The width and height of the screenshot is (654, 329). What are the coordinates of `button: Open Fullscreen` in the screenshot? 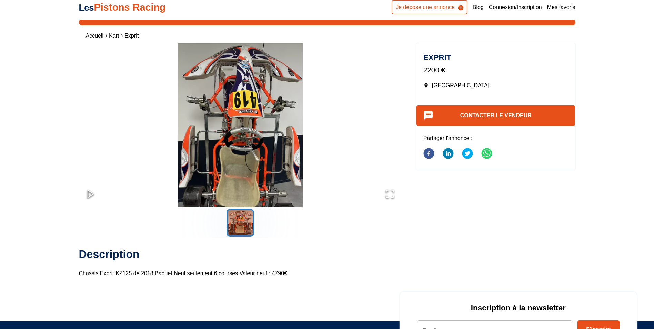 It's located at (390, 194).